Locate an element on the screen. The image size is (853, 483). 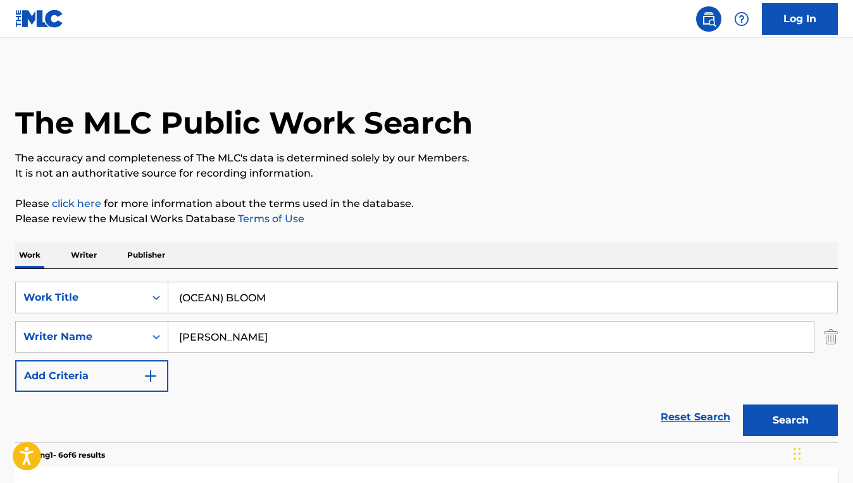
a: Public Search is located at coordinates (709, 19).